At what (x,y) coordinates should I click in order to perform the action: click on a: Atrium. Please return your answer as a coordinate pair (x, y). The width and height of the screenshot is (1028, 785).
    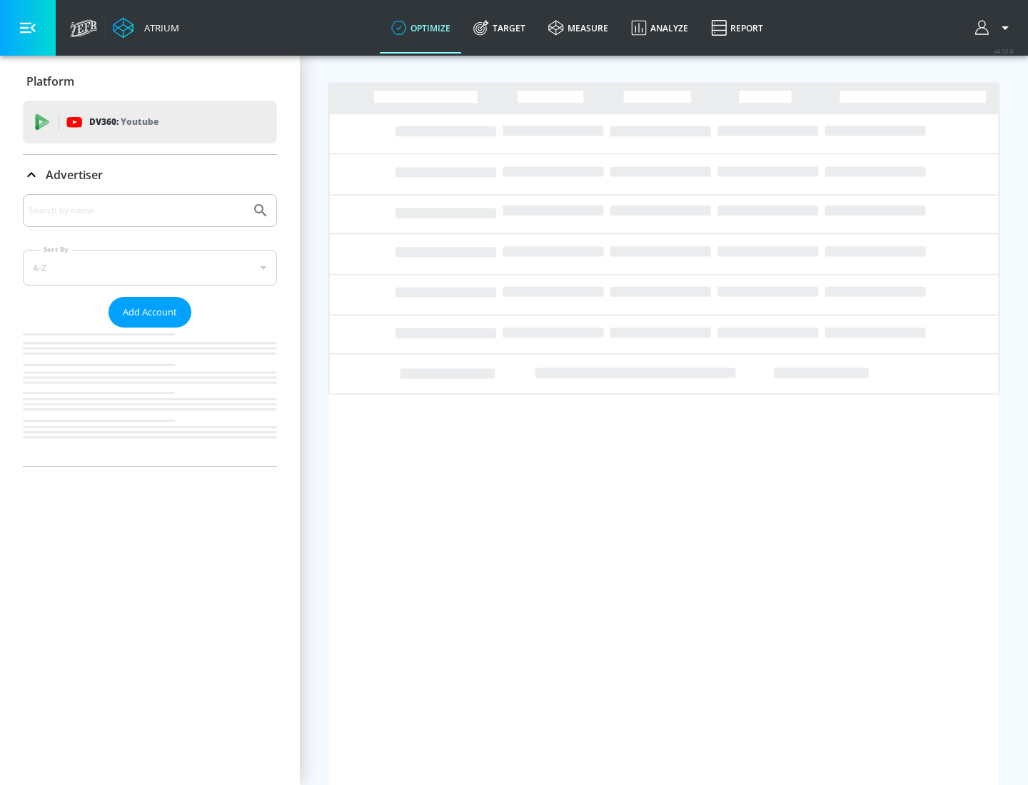
    Looking at the image, I should click on (146, 28).